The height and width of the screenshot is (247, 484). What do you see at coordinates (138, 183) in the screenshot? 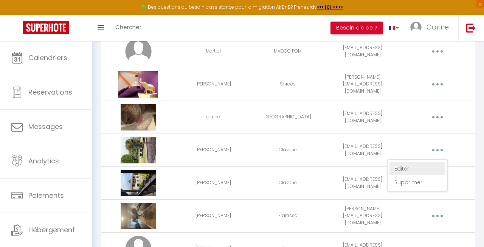
I see `img: 17583548738073.jpeg` at bounding box center [138, 183].